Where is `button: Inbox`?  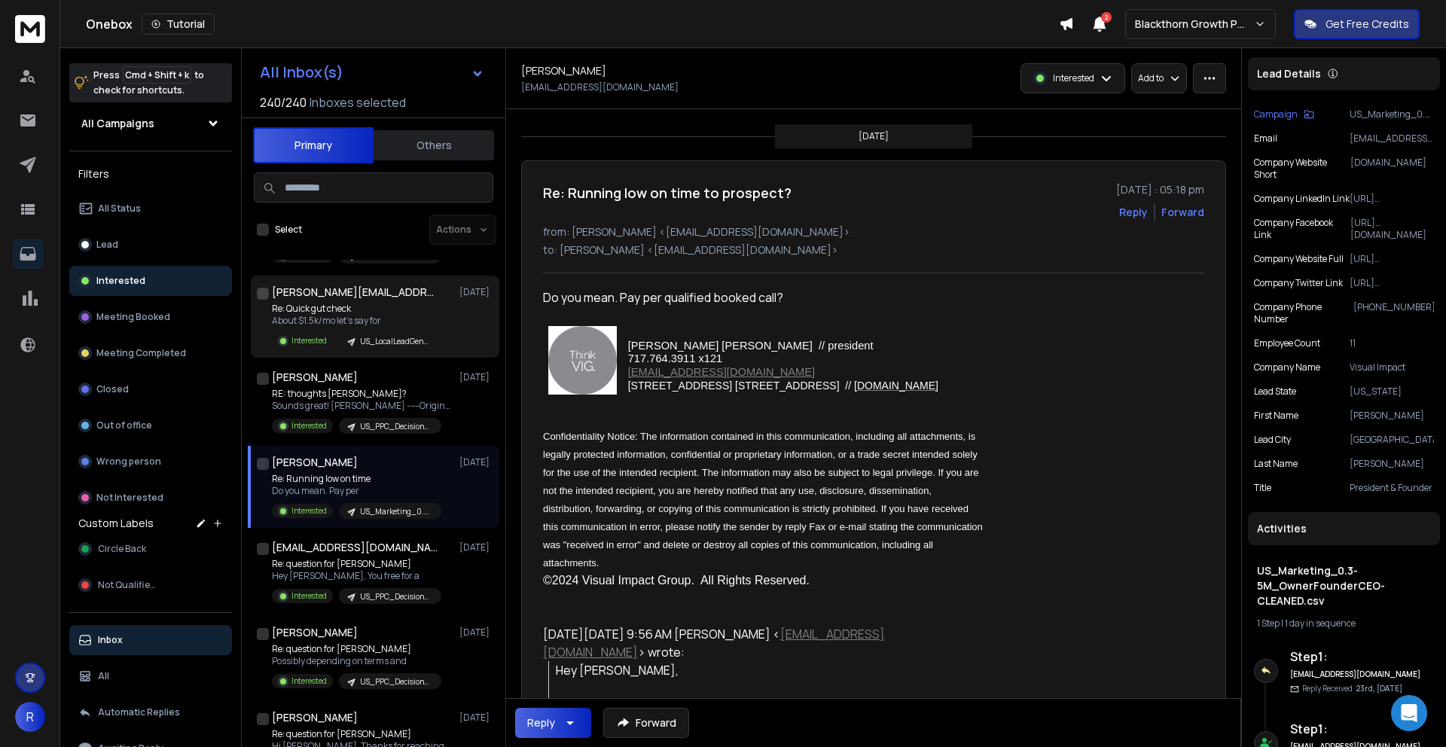
button: Inbox is located at coordinates (151, 640).